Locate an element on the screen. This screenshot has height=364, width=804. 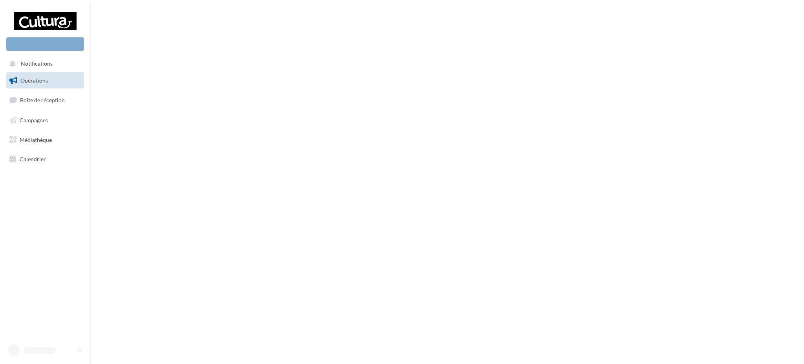
span: Boîte de réception is located at coordinates (42, 100).